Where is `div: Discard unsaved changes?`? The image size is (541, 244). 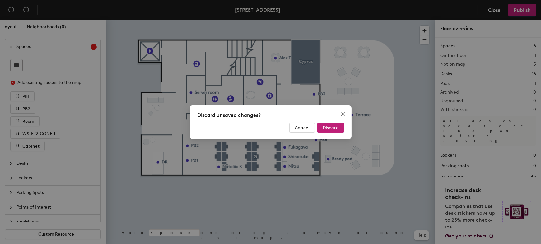 div: Discard unsaved changes? is located at coordinates (271, 115).